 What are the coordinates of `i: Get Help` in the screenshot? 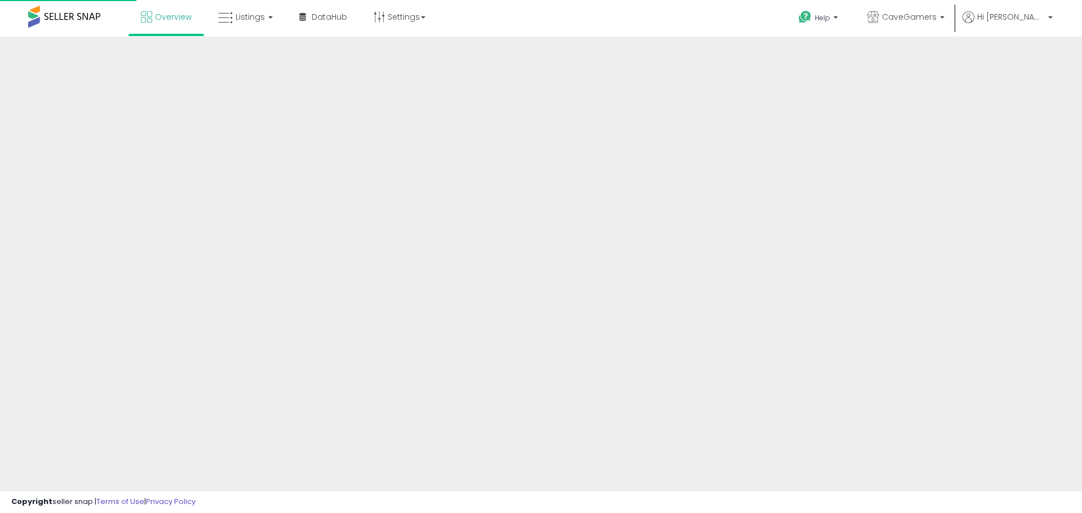 It's located at (805, 17).